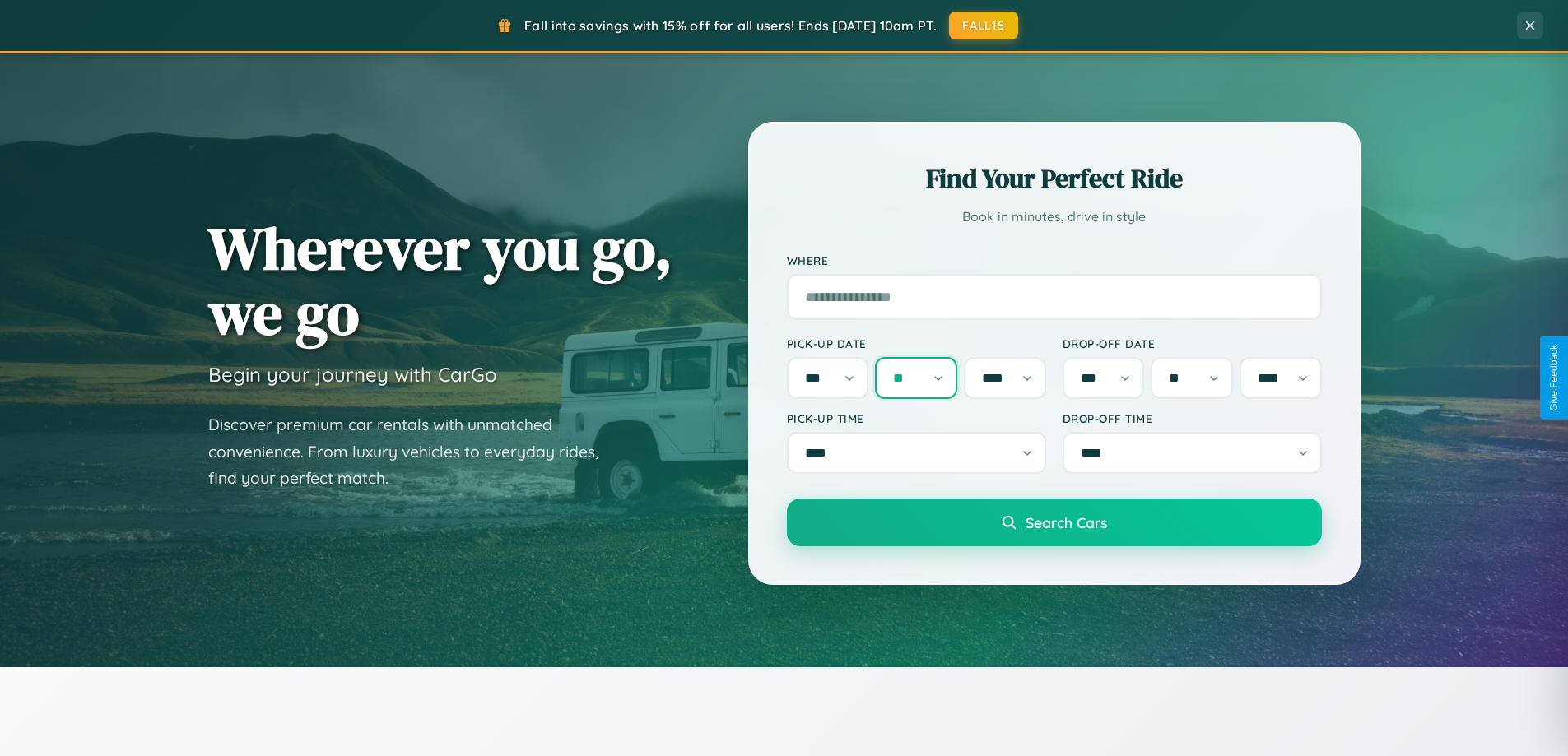 This screenshot has width=1568, height=756. What do you see at coordinates (1192, 343) in the screenshot?
I see `label: Drop-off Date` at bounding box center [1192, 343].